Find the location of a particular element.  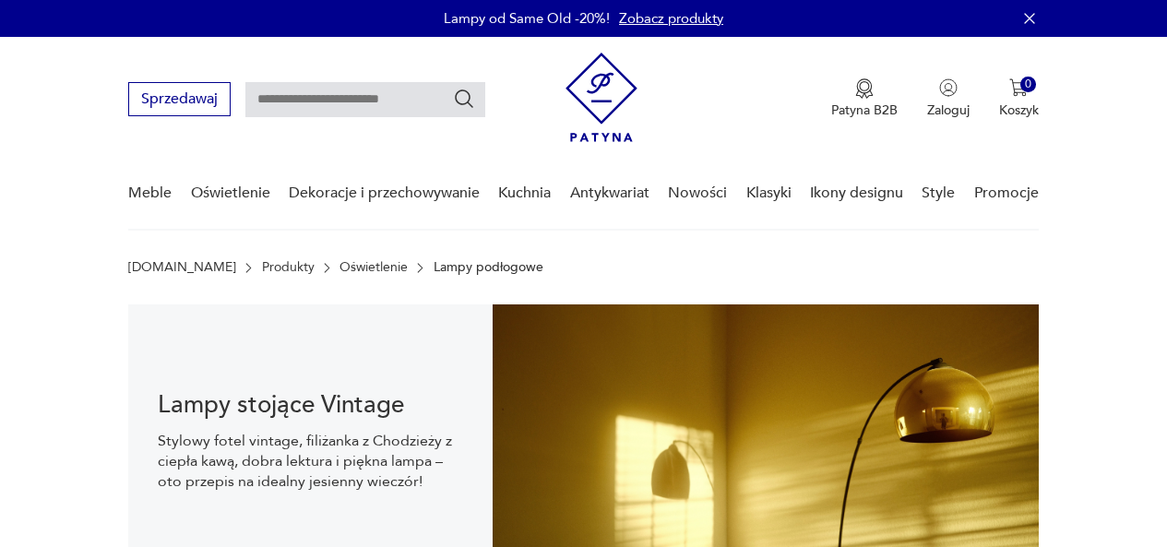

a: Antykwariat is located at coordinates (610, 193).